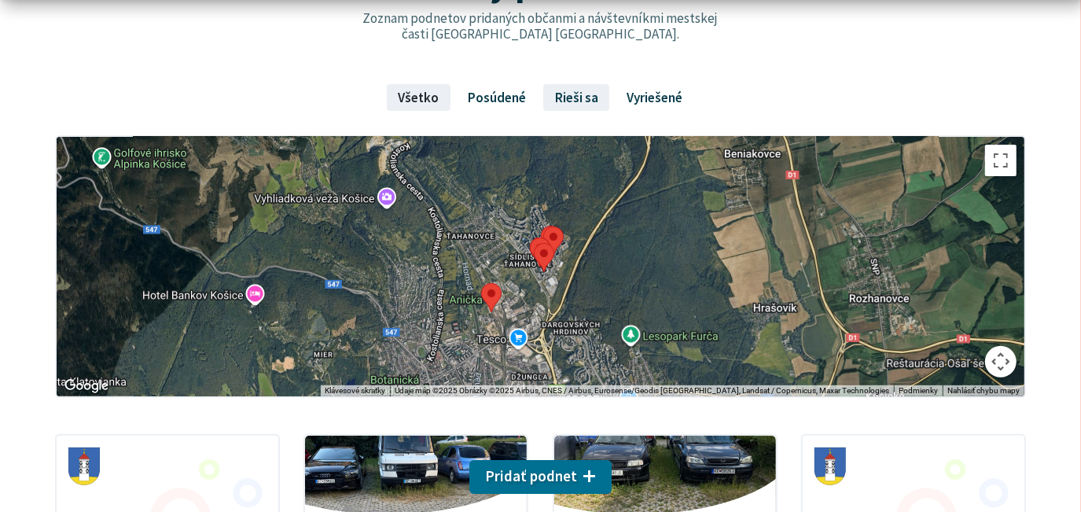 This screenshot has width=1081, height=512. Describe the element at coordinates (418, 97) in the screenshot. I see `a: Všetko` at that location.